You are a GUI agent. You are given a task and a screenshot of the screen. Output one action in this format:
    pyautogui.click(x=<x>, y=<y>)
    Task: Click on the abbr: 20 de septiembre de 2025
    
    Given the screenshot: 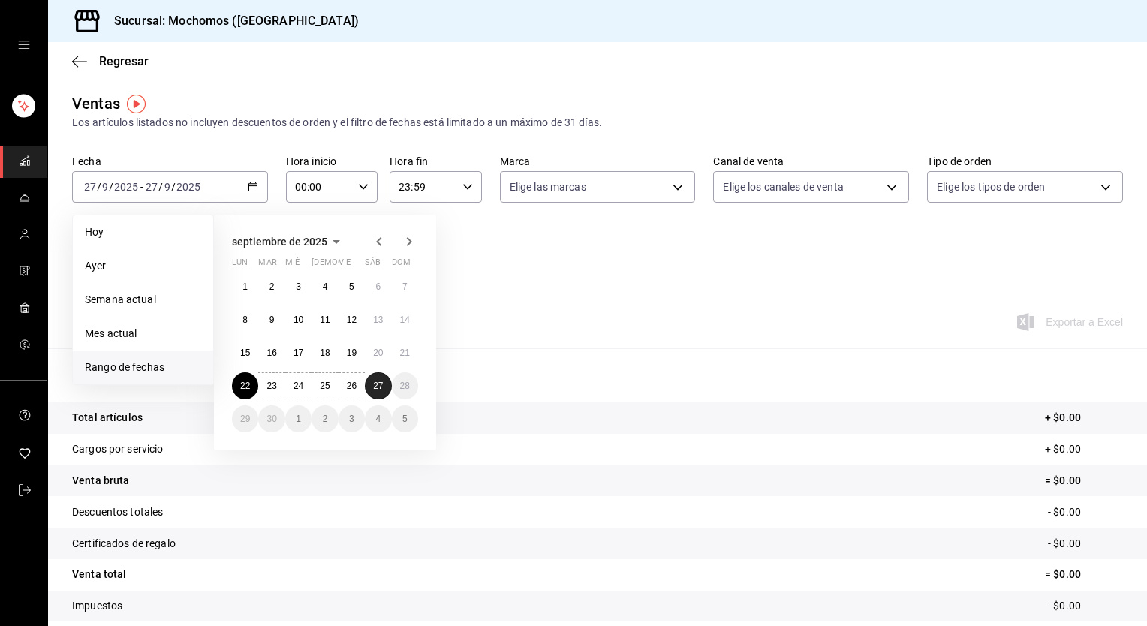 What is the action you would take?
    pyautogui.click(x=378, y=353)
    